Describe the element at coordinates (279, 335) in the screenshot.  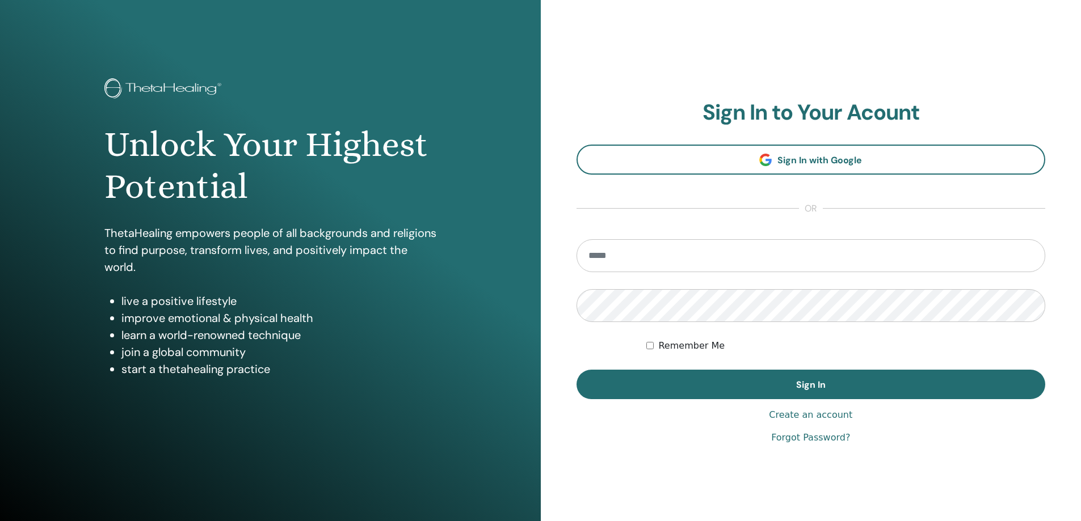
I see `li: learn a world-renowned technique` at that location.